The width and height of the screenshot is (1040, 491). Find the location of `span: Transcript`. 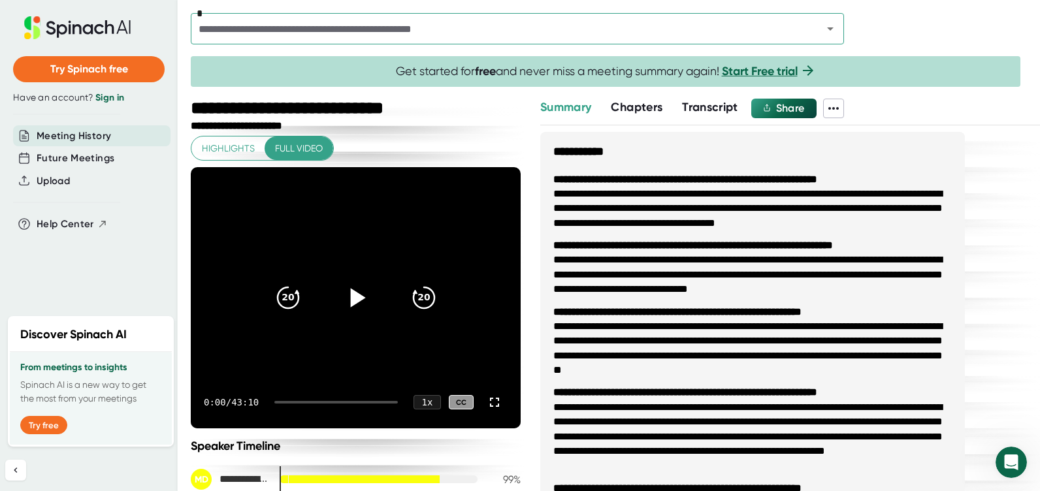

span: Transcript is located at coordinates (710, 107).